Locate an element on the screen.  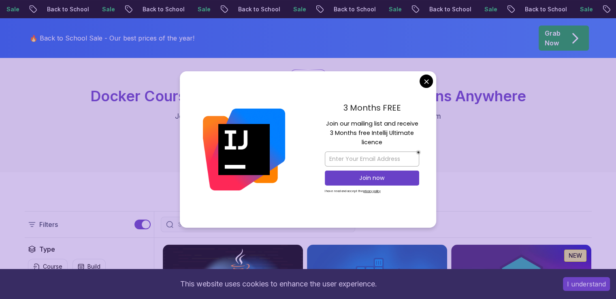
p: Build is located at coordinates (94, 266).